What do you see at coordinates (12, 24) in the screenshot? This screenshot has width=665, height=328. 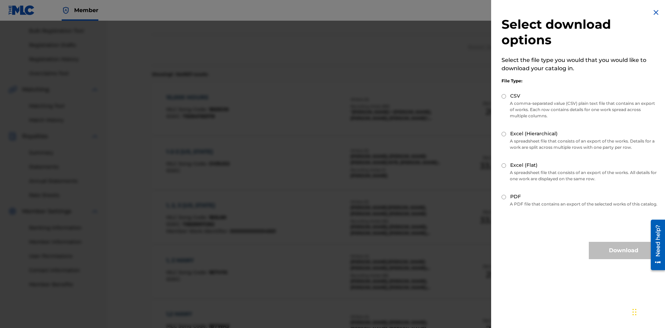 I see `div: Need help?` at bounding box center [12, 24].